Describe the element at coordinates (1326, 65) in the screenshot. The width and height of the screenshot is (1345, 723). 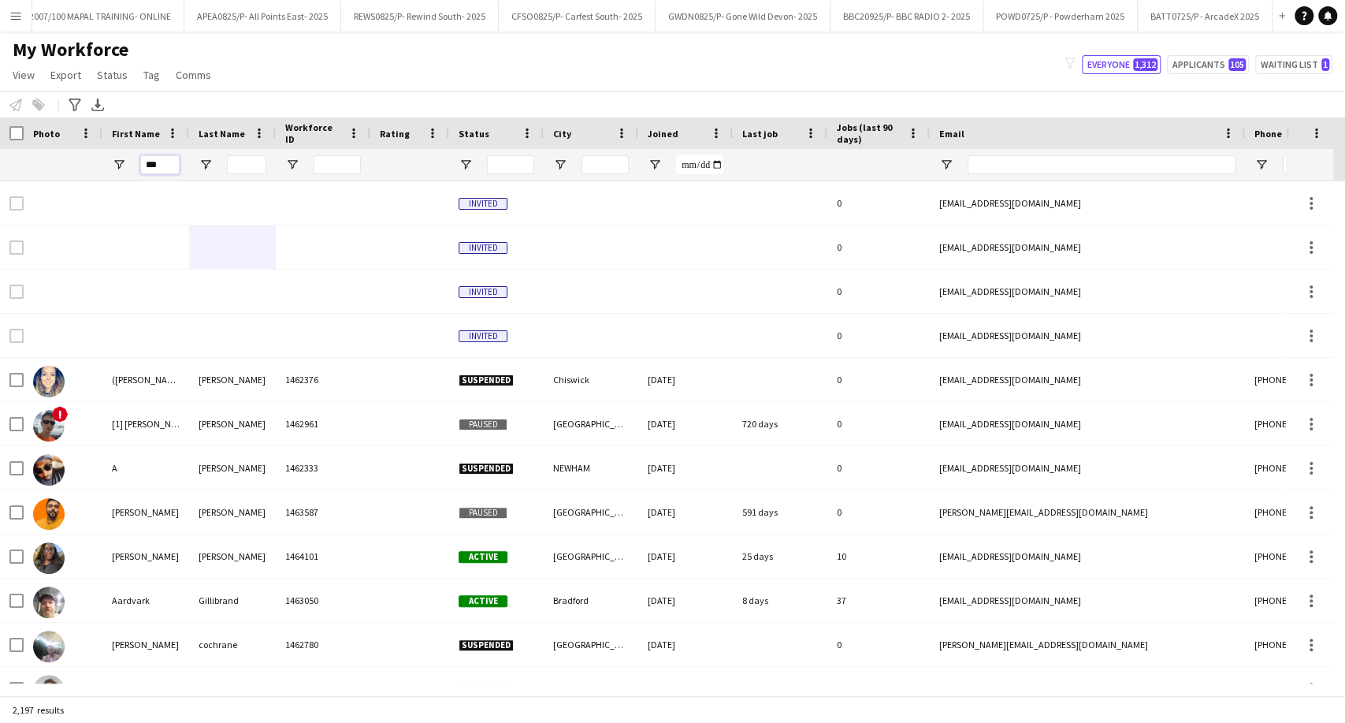
I see `span: 1` at that location.